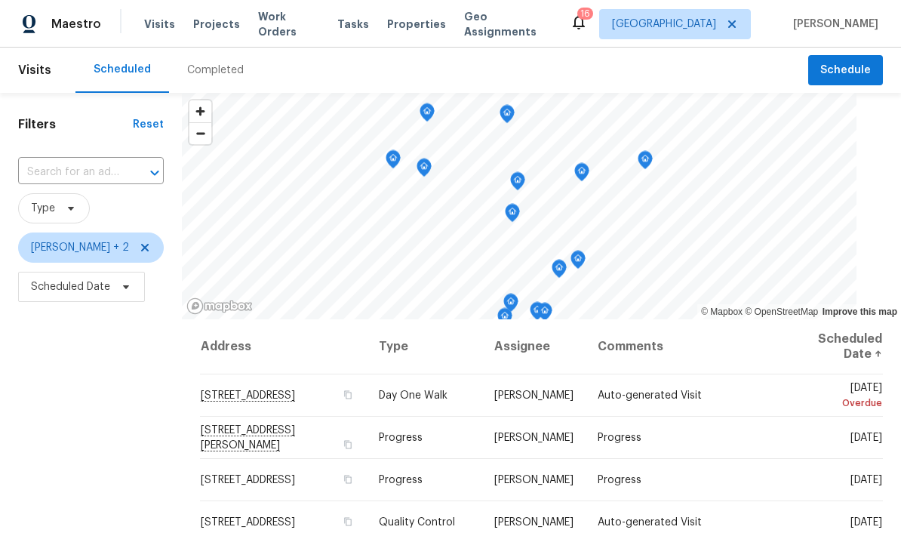  What do you see at coordinates (842, 403) in the screenshot?
I see `div: Overdue` at bounding box center [842, 403].